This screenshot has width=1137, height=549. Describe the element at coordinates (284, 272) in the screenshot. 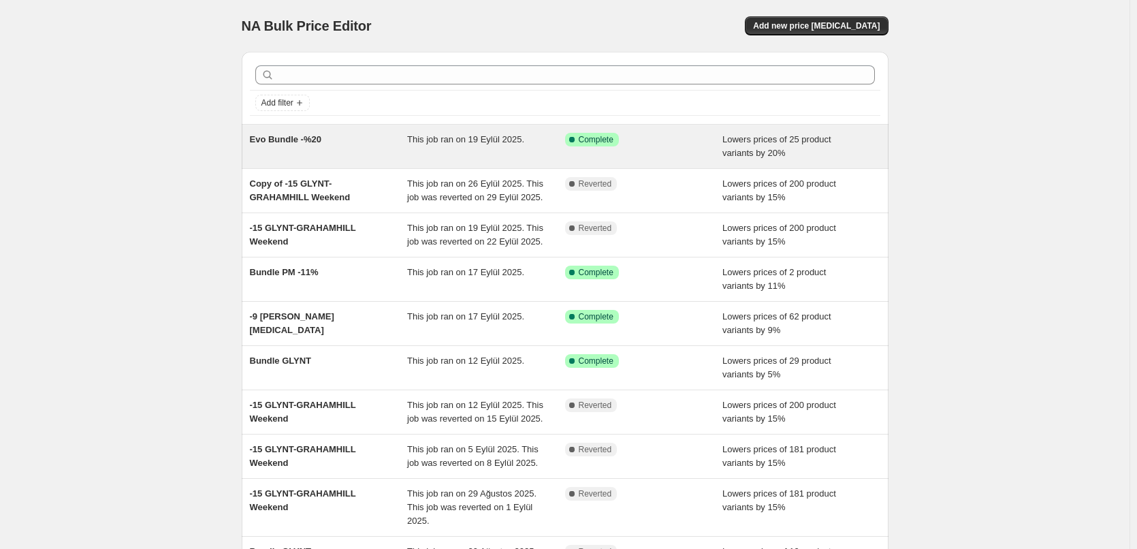

I see `span: Bundle PM -11%` at that location.